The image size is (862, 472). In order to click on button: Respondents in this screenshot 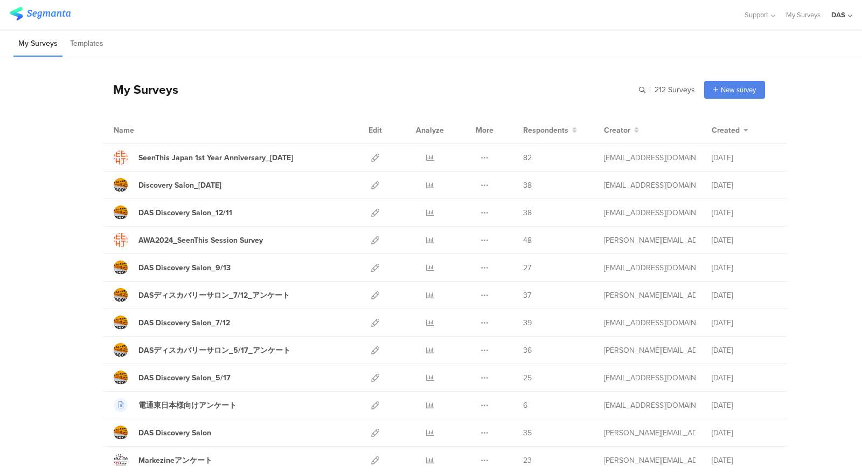, I will do `click(550, 130)`.